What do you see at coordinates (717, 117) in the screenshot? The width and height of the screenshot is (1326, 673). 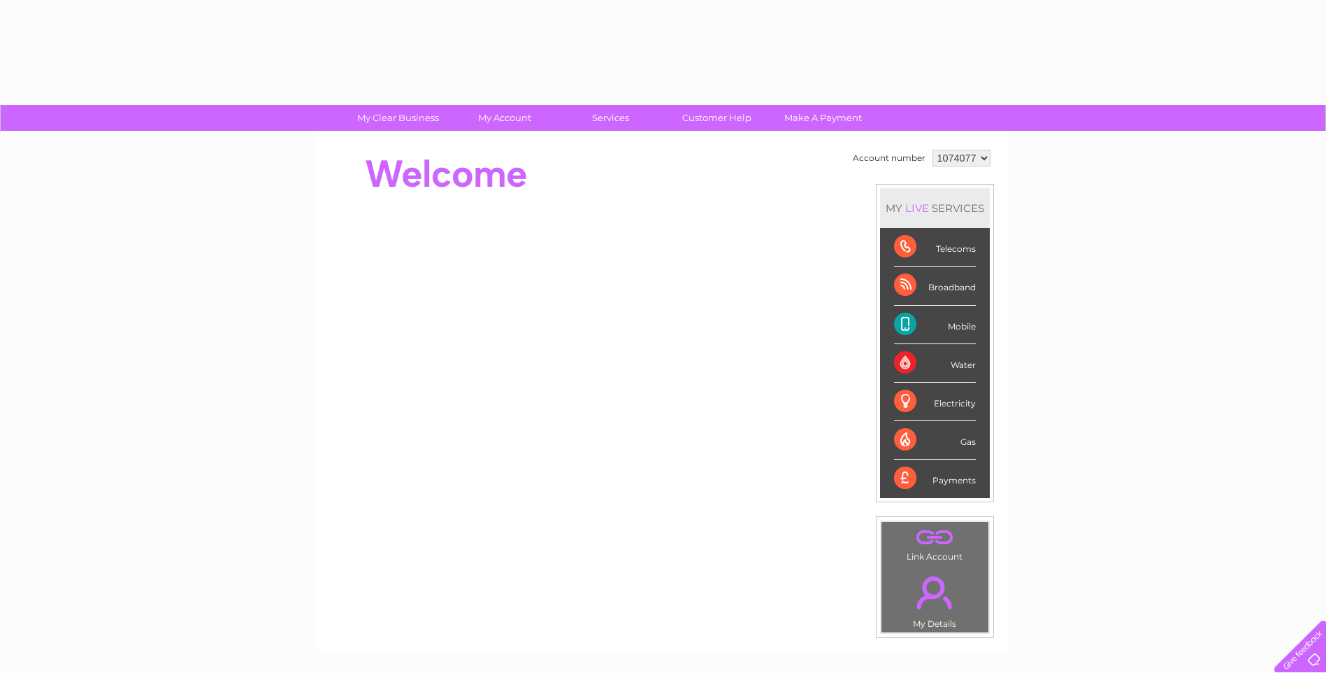 I see `a: Customer Help` at bounding box center [717, 117].